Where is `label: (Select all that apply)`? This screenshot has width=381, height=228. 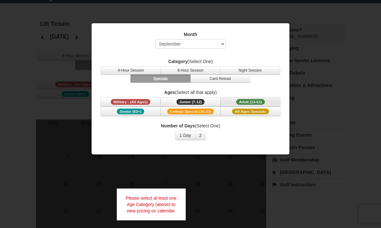 label: (Select all that apply) is located at coordinates (190, 92).